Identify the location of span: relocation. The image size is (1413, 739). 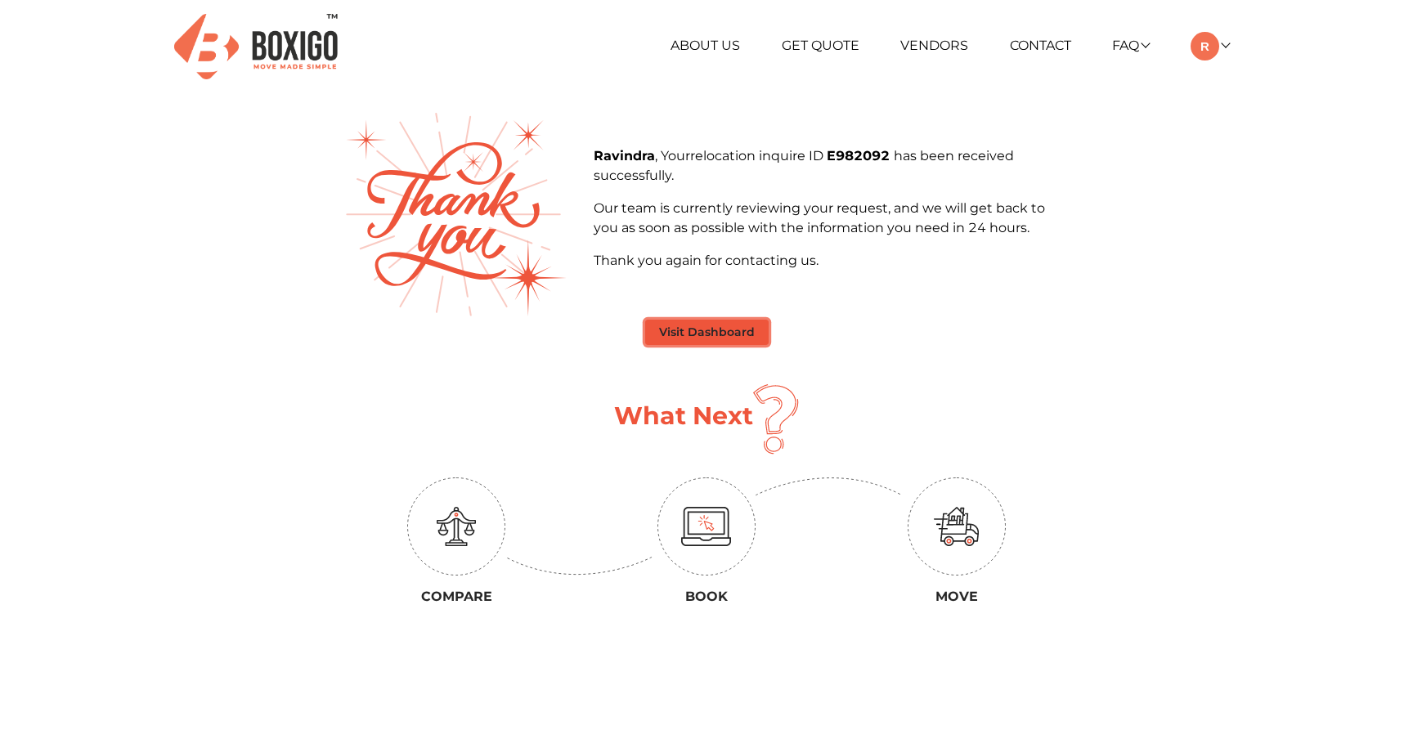
(725, 155).